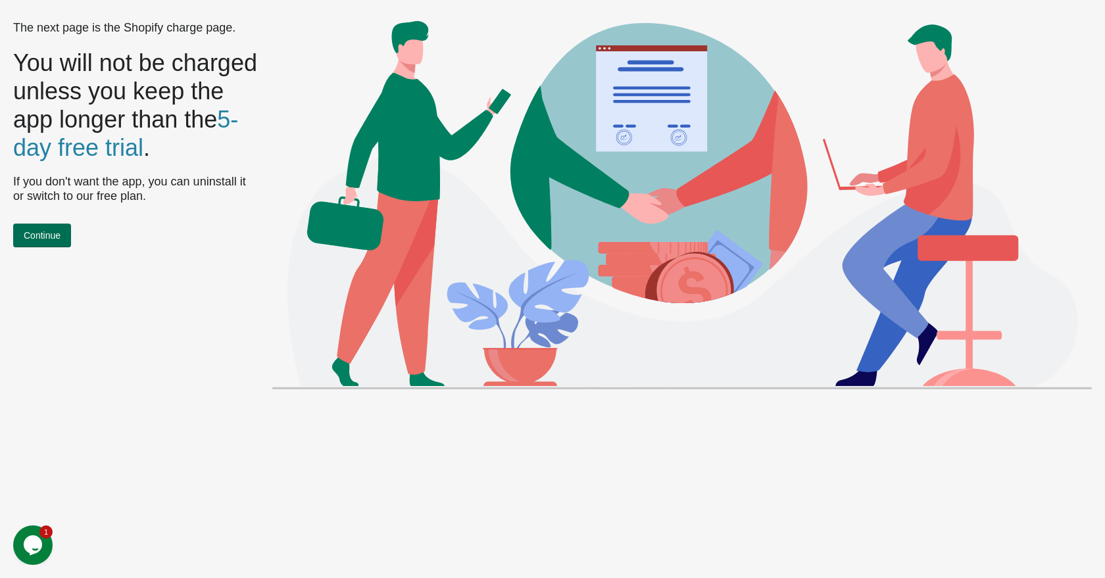 This screenshot has width=1105, height=578. I want to click on span: 5-day free trial, so click(126, 133).